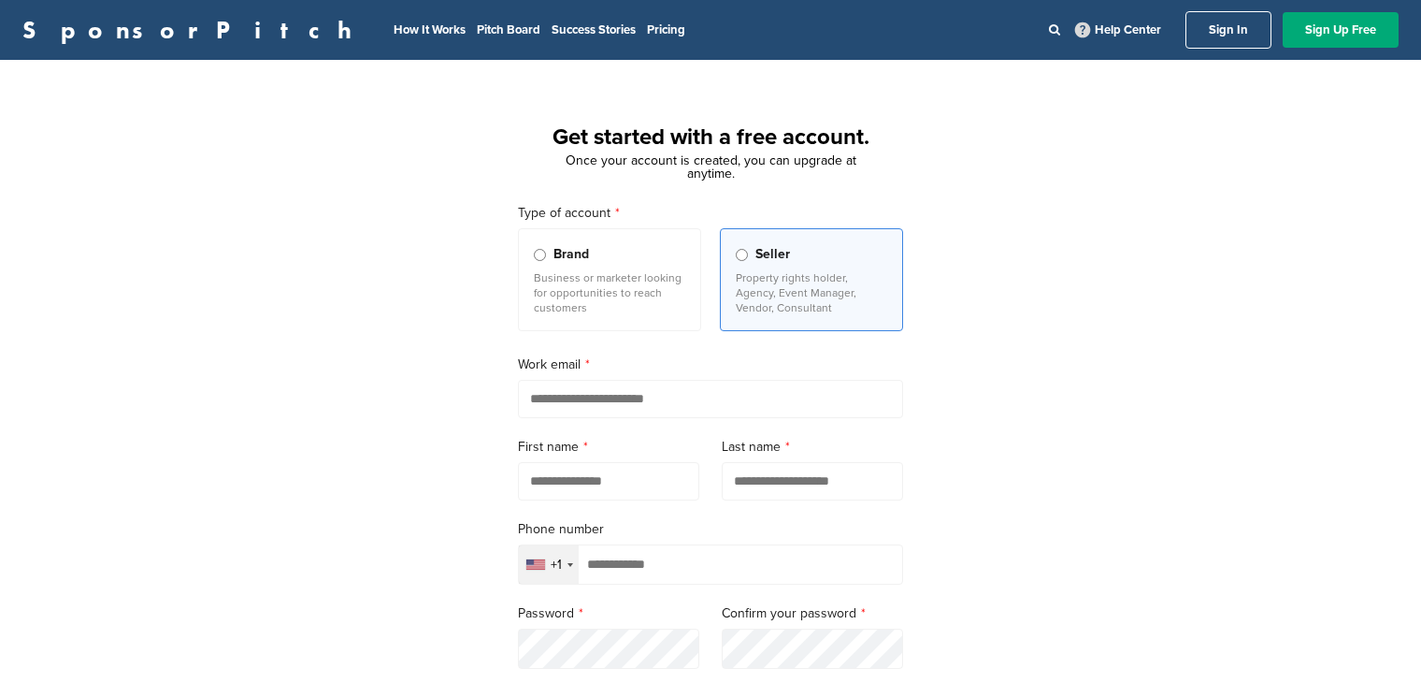  I want to click on label: First name, so click(609, 447).